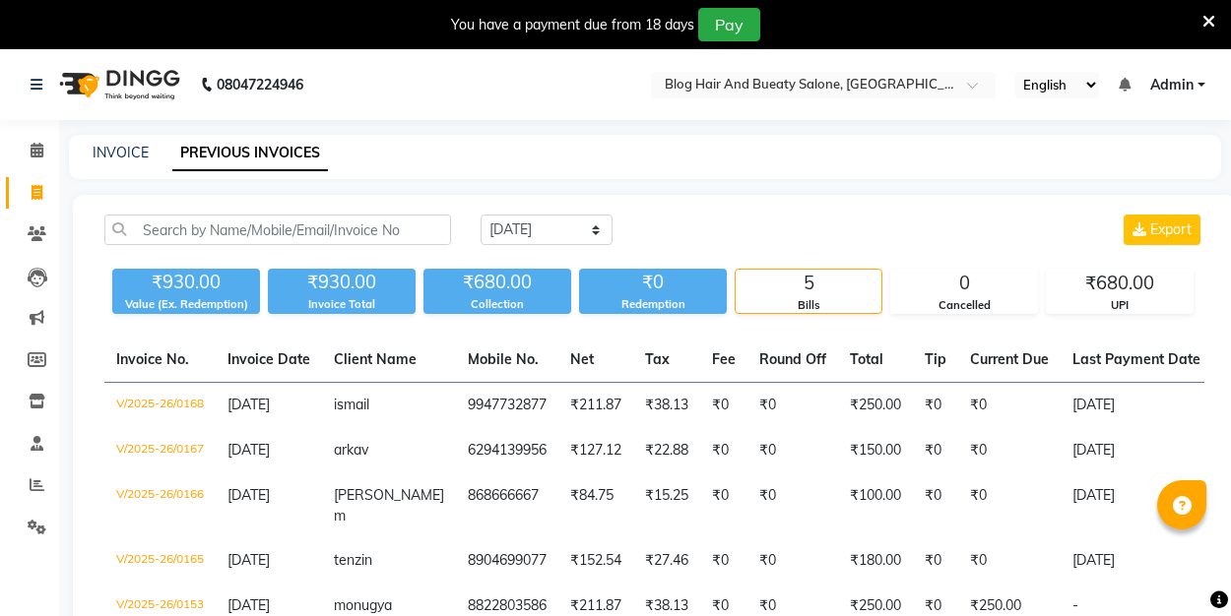 This screenshot has width=1231, height=616. What do you see at coordinates (875, 561) in the screenshot?
I see `td: ₹180.00` at bounding box center [875, 561].